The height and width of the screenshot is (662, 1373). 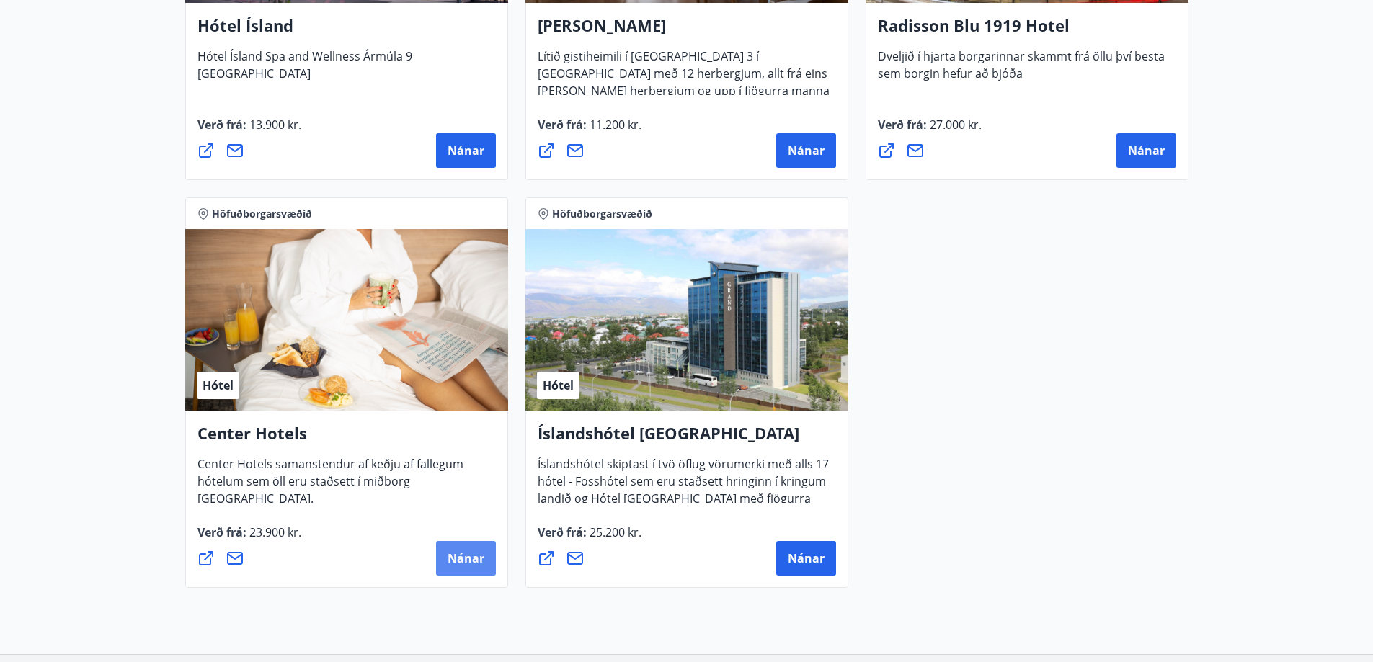 I want to click on h4: Radisson Blu 1919 Hotel, so click(x=1027, y=31).